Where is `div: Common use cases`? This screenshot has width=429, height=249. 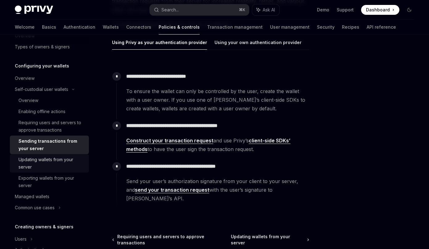
div: Common use cases is located at coordinates (35, 208).